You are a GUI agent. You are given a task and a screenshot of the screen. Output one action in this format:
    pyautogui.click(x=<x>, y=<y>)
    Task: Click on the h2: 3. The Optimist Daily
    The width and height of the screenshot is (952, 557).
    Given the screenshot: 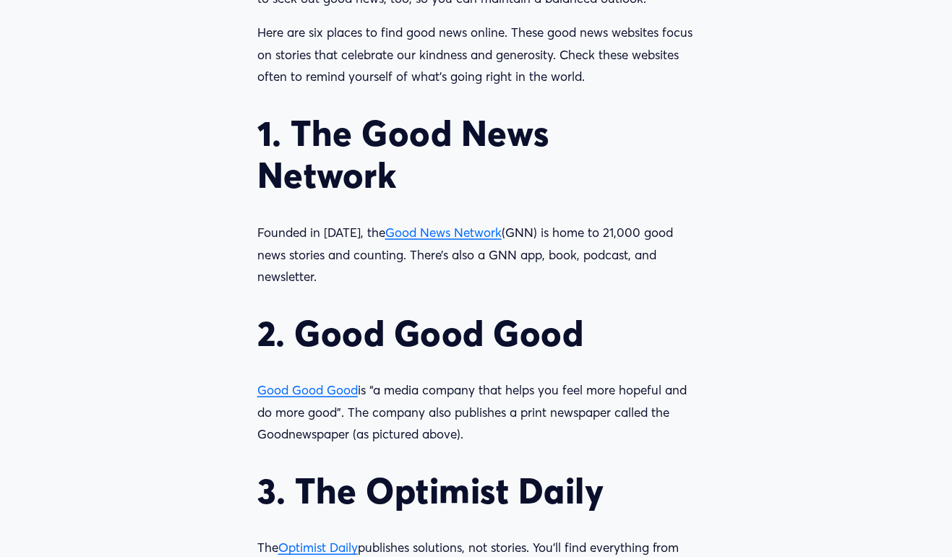 What is the action you would take?
    pyautogui.click(x=476, y=491)
    